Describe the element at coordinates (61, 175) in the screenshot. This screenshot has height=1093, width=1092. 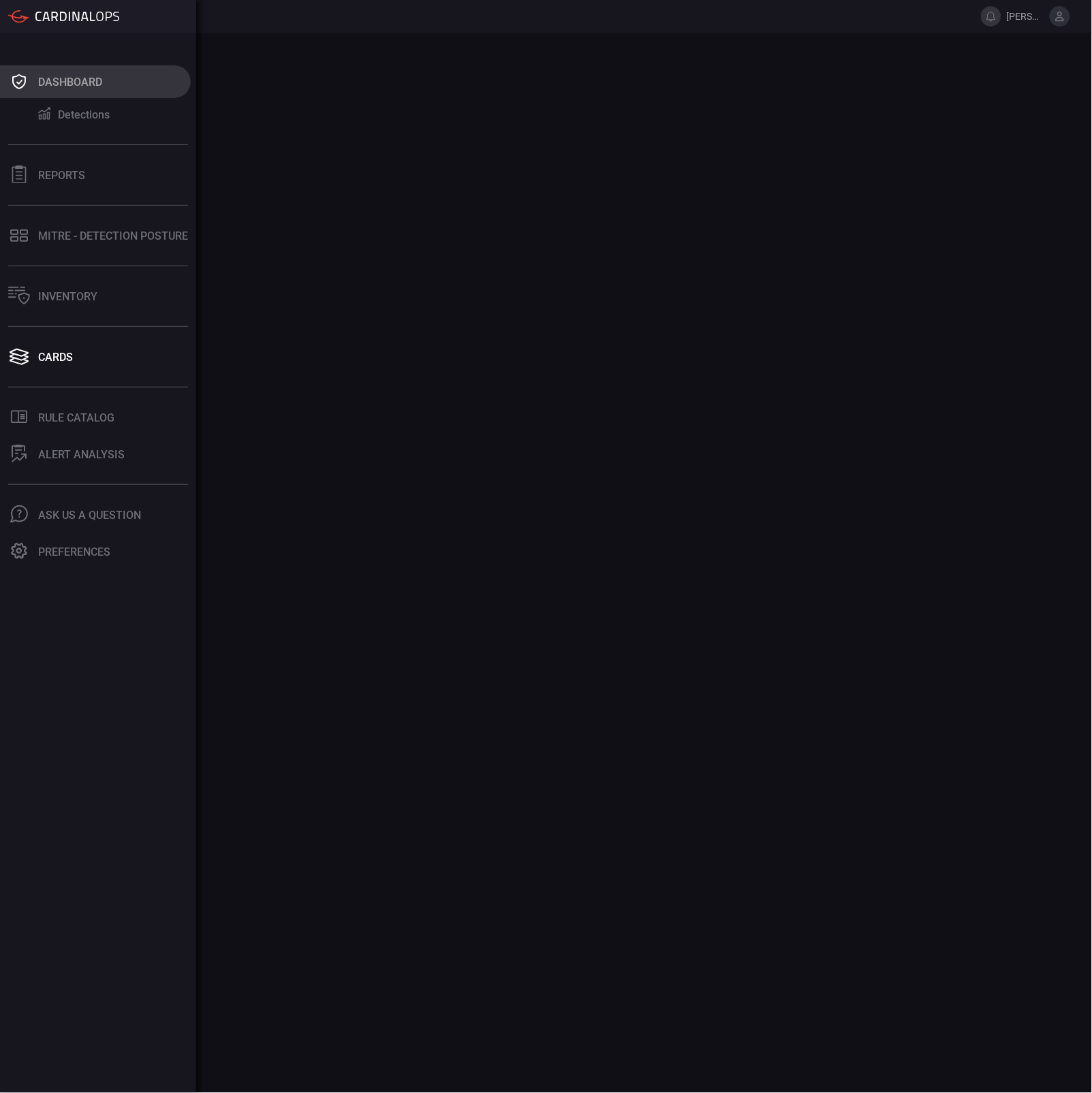
I see `div: Reports` at that location.